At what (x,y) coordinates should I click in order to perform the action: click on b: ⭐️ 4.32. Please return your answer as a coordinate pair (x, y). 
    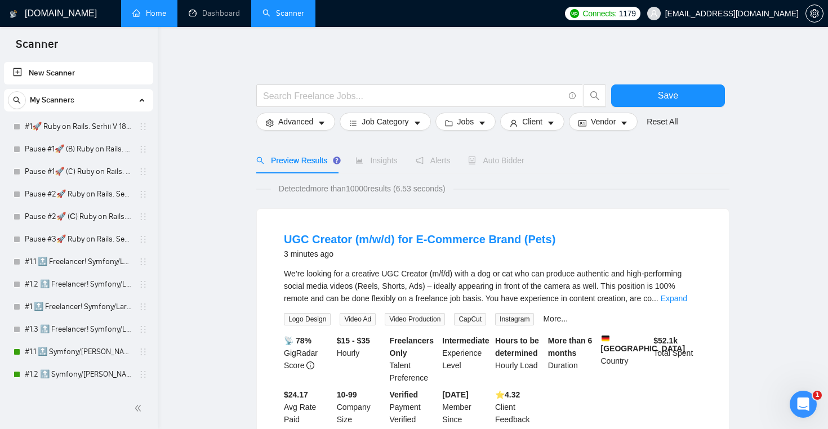
    Looking at the image, I should click on (508, 395).